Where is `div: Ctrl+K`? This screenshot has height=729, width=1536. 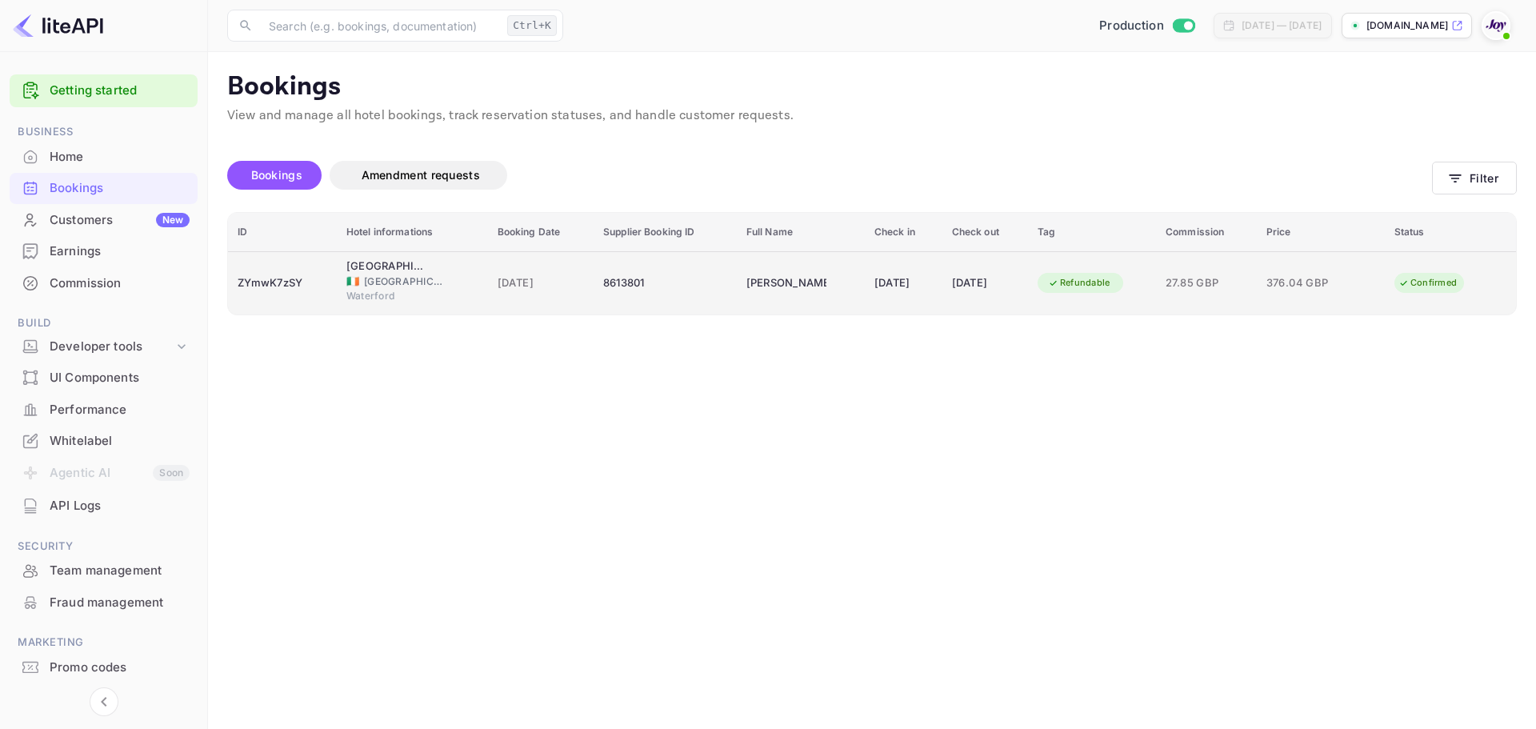
div: Ctrl+K is located at coordinates (532, 26).